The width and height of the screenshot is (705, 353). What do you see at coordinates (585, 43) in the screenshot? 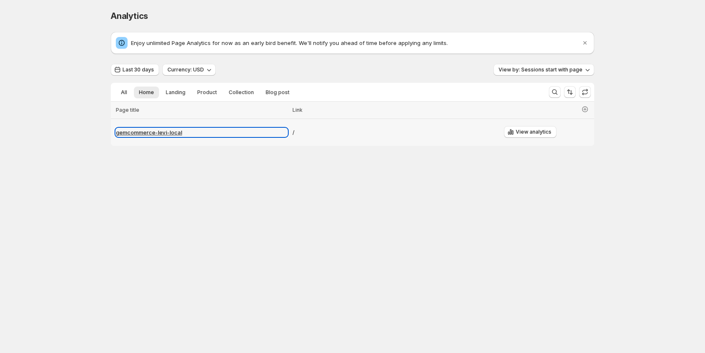
I see `button: Dismiss notification` at bounding box center [585, 43].